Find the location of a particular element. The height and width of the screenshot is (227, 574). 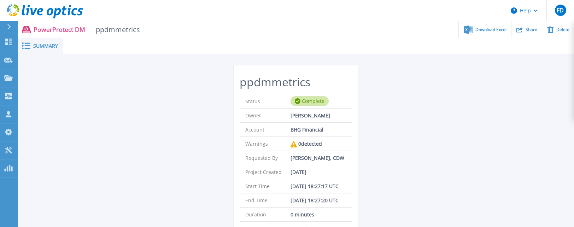

span: Download Excel is located at coordinates (491, 30).